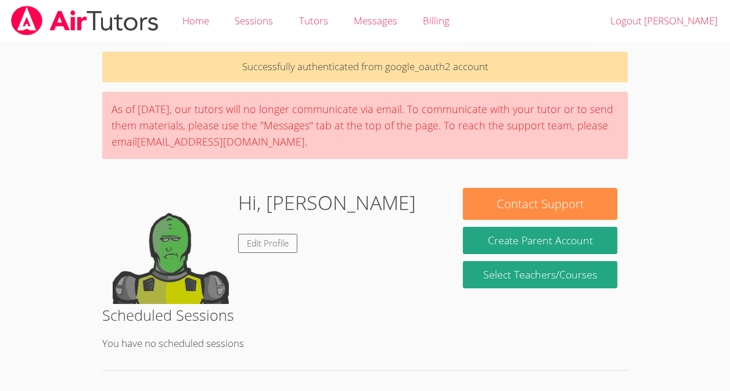 The image size is (730, 391). Describe the element at coordinates (364, 344) in the screenshot. I see `p: You have no scheduled sessions` at that location.